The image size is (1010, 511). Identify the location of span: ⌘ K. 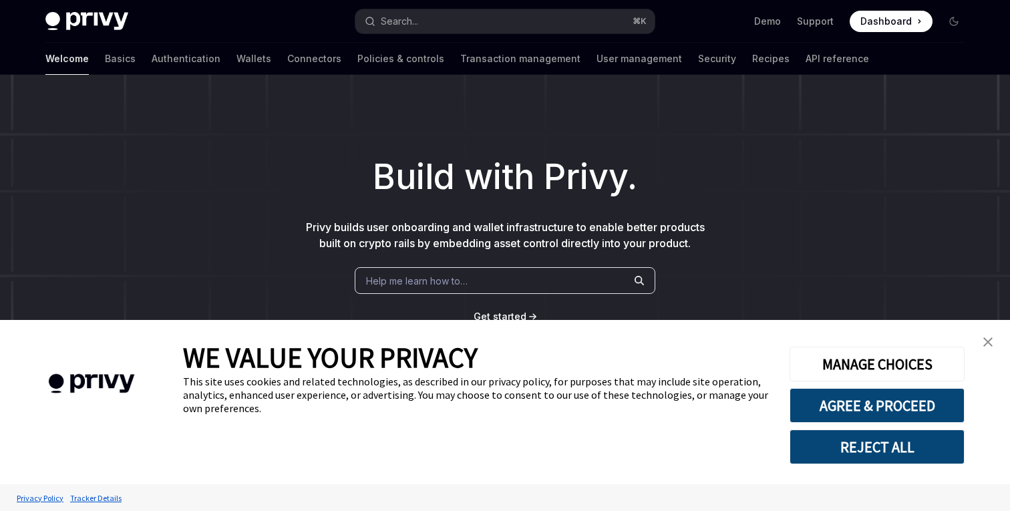
(640, 21).